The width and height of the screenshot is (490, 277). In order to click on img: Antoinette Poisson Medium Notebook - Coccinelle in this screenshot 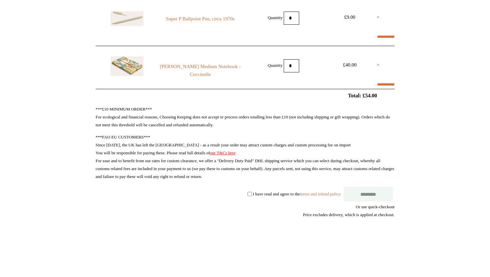, I will do `click(127, 66)`.